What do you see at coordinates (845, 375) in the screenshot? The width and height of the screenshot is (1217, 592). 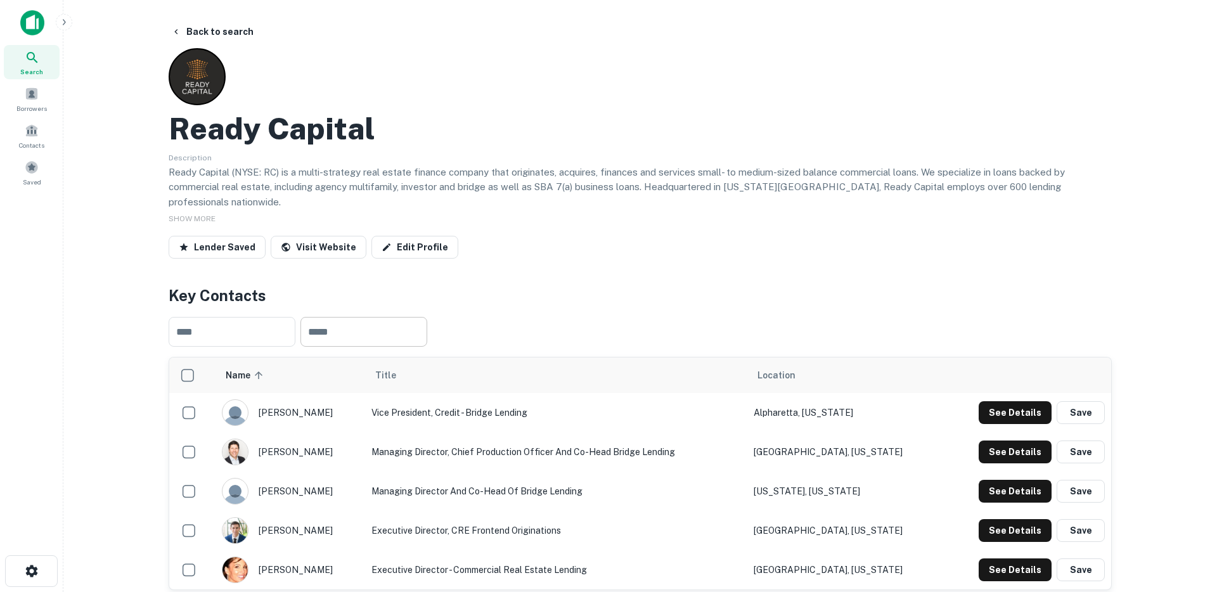 I see `th: Location` at bounding box center [845, 375].